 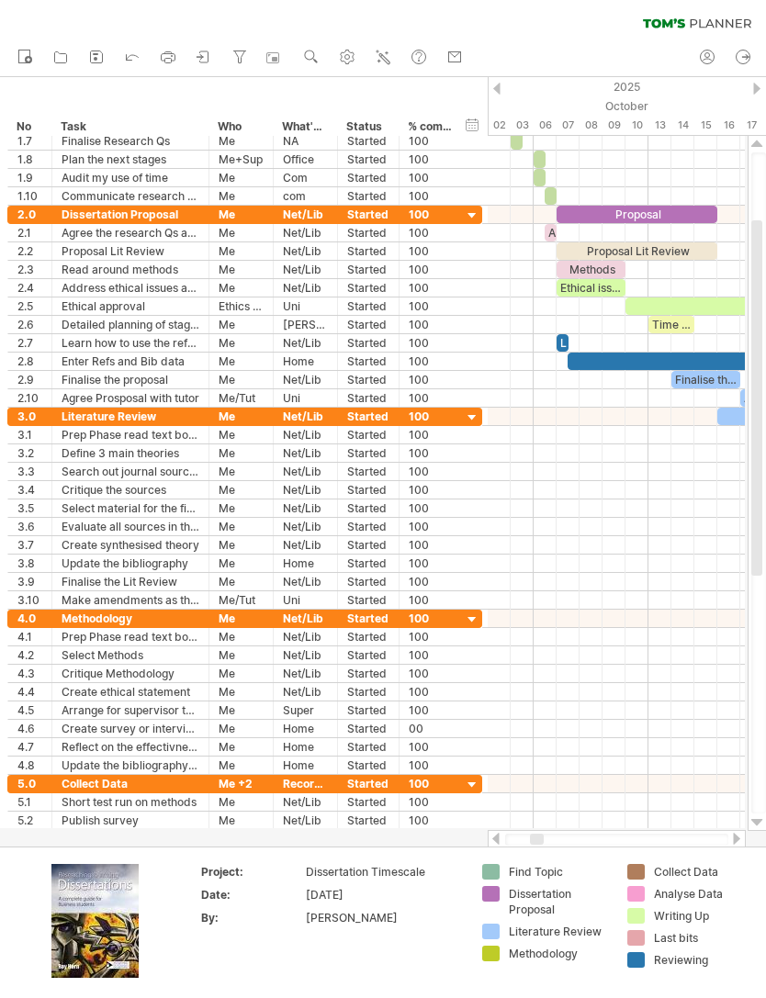 What do you see at coordinates (130, 489) in the screenshot?
I see `div: Critique the sources` at bounding box center [130, 489].